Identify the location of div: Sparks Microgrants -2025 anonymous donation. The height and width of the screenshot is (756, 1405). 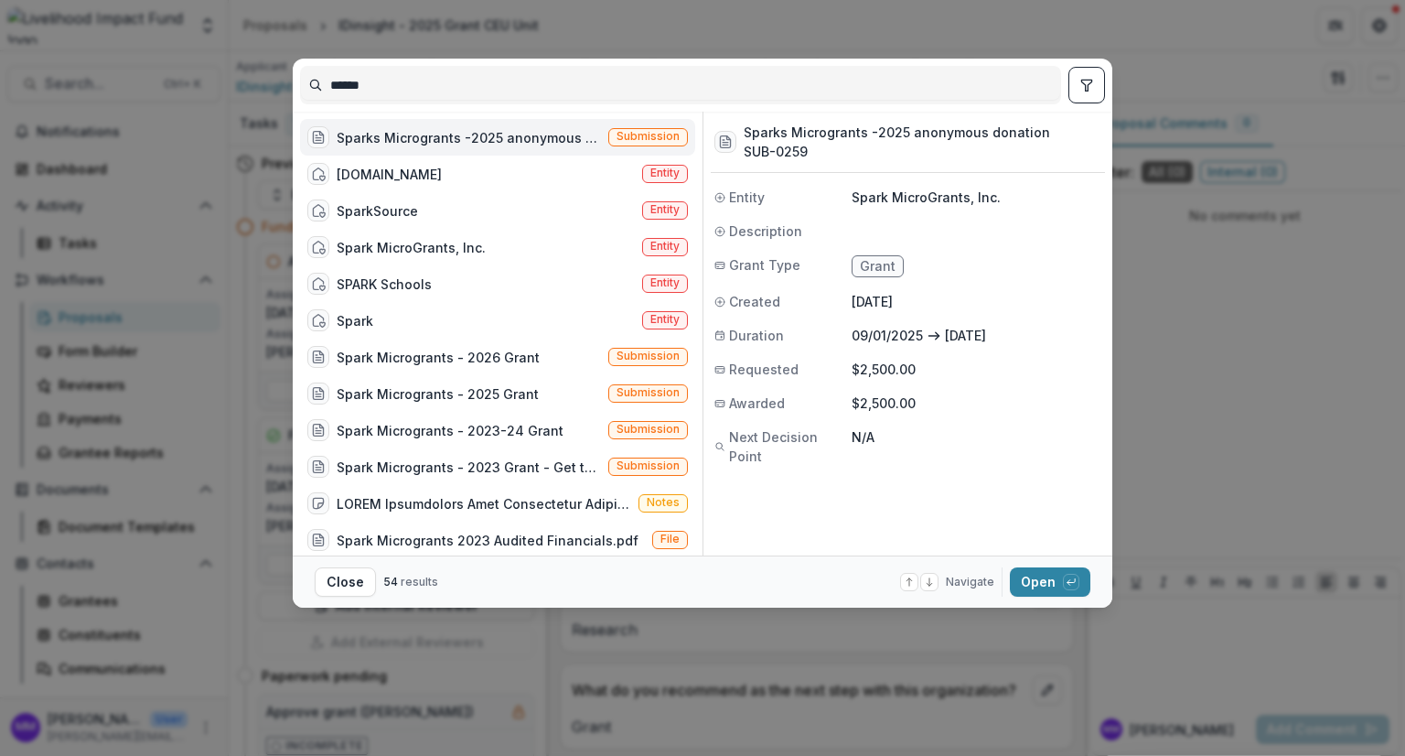
(468, 137).